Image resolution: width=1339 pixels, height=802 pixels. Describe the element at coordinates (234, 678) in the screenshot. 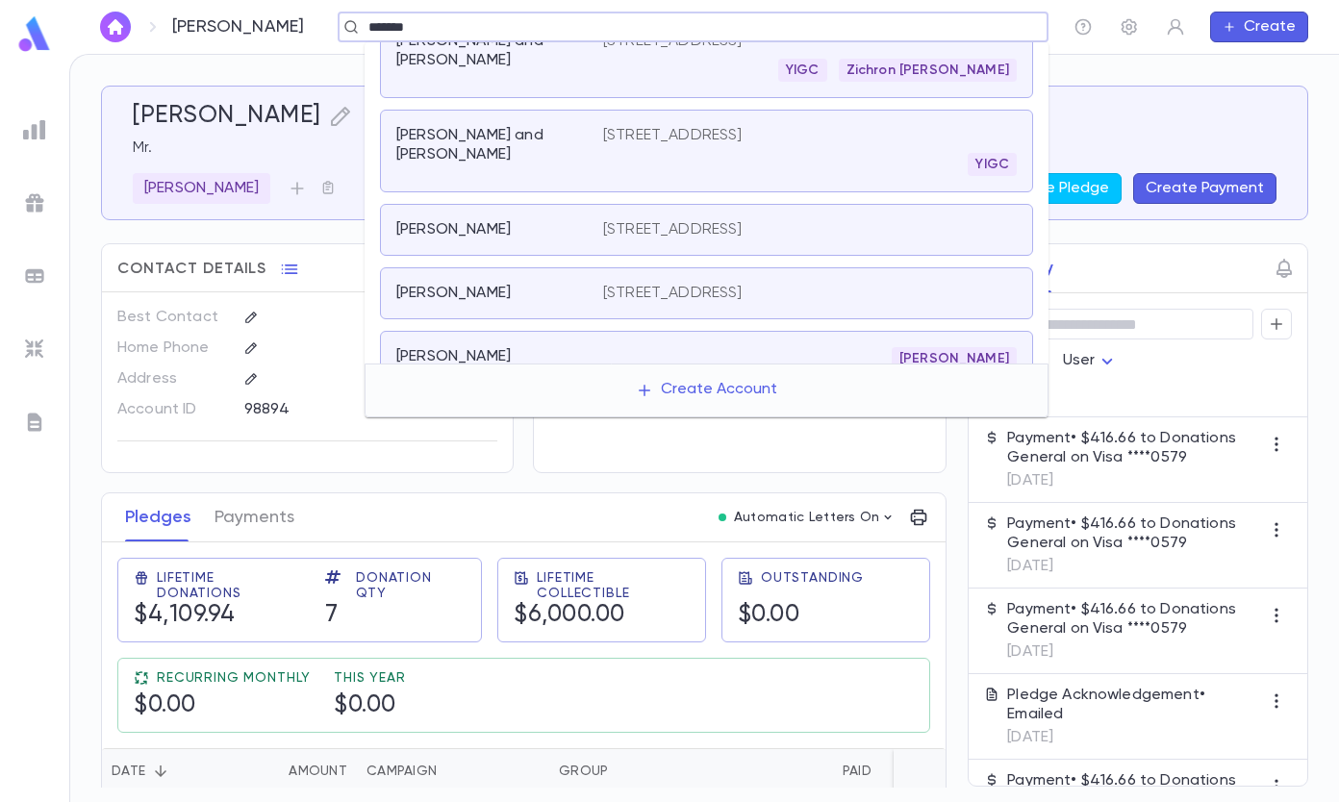

I see `span: Recurring Monthly` at that location.